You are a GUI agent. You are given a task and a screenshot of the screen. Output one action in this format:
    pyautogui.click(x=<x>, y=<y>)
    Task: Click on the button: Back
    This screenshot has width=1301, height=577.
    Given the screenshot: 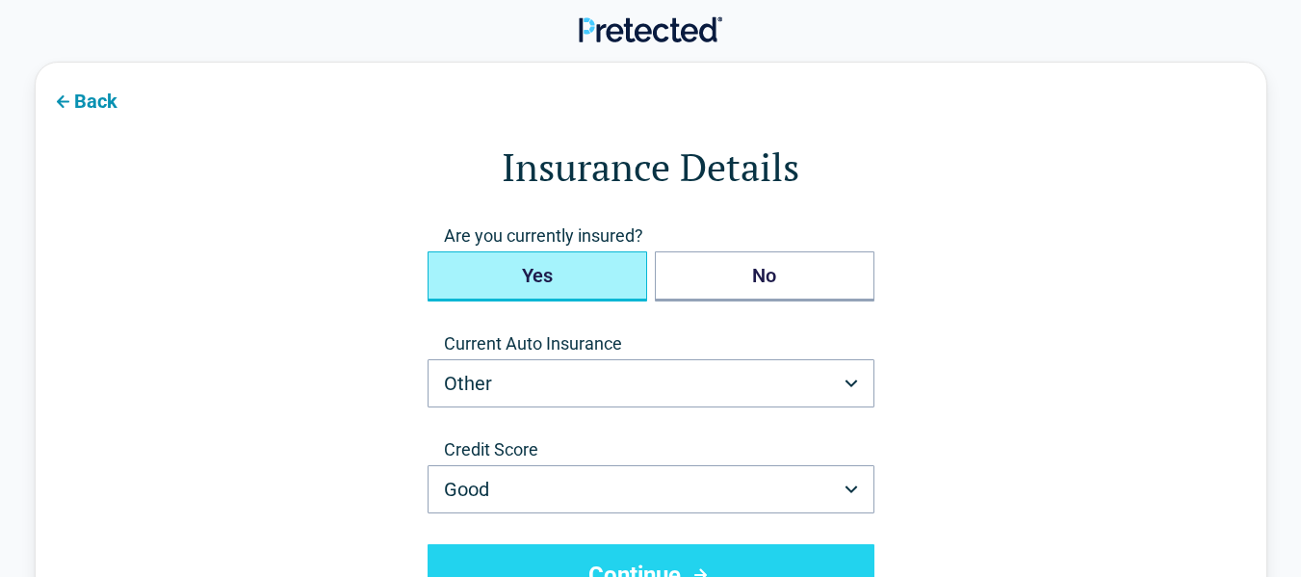 What is the action you would take?
    pyautogui.click(x=84, y=99)
    